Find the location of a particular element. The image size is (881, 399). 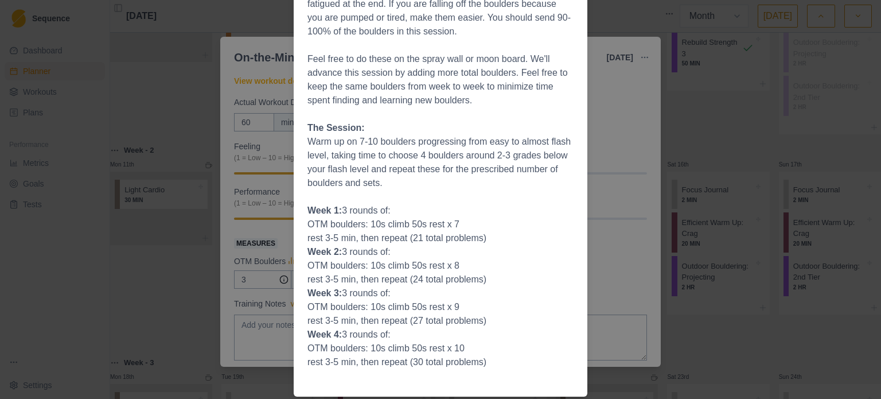

p: rest 3-5 min, then repeat (24 total problems) is located at coordinates (441, 279).